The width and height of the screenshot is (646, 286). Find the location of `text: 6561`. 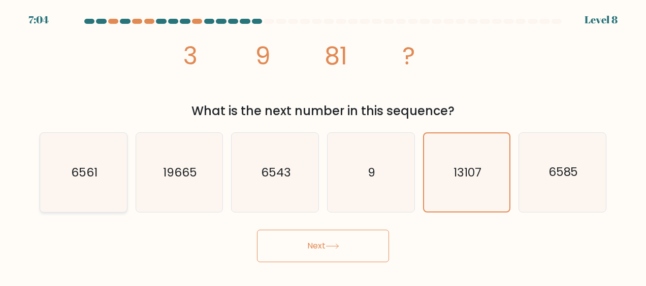

text: 6561 is located at coordinates (84, 173).